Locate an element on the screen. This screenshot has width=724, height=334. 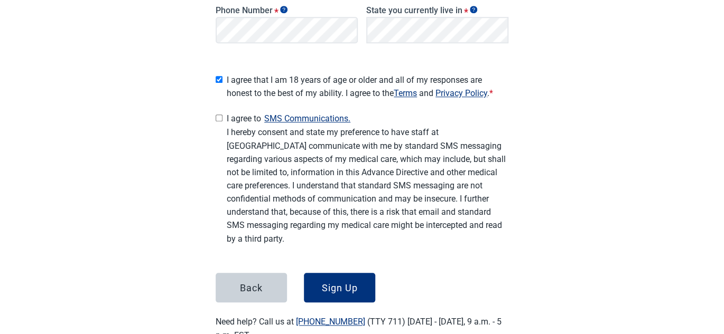
span: I agree to is located at coordinates (367, 118).